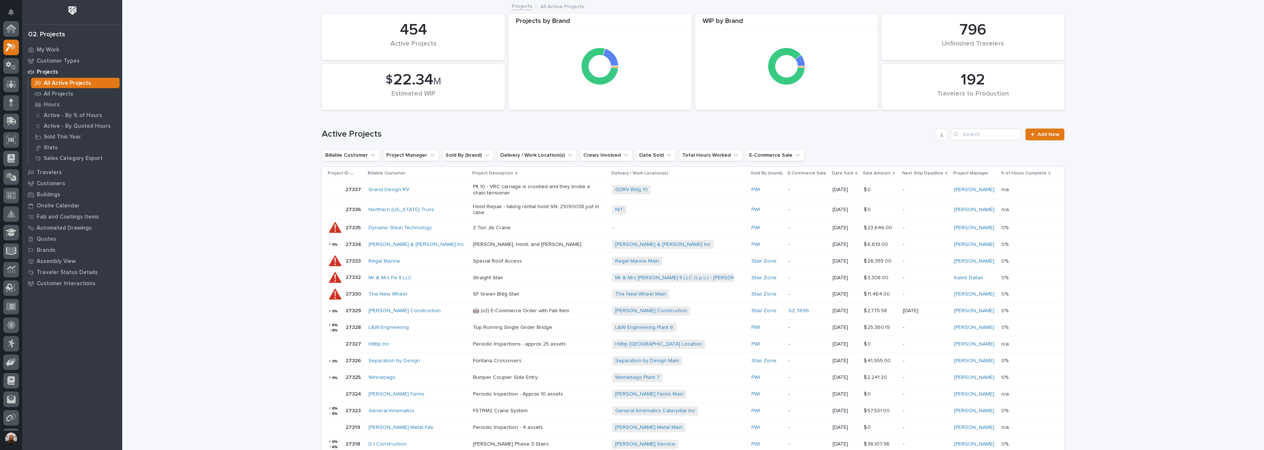 The image size is (1264, 450). What do you see at coordinates (75, 137) in the screenshot?
I see `a: Sold This Year` at bounding box center [75, 137].